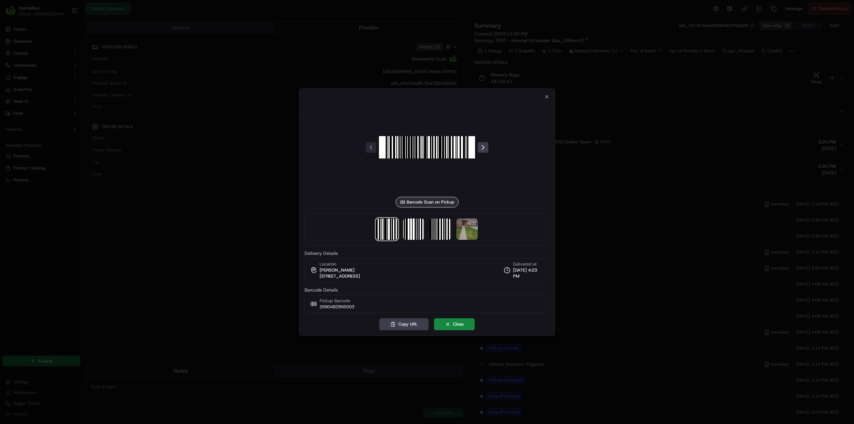  Describe the element at coordinates (337, 307) in the screenshot. I see `span: 2690482895003` at that location.